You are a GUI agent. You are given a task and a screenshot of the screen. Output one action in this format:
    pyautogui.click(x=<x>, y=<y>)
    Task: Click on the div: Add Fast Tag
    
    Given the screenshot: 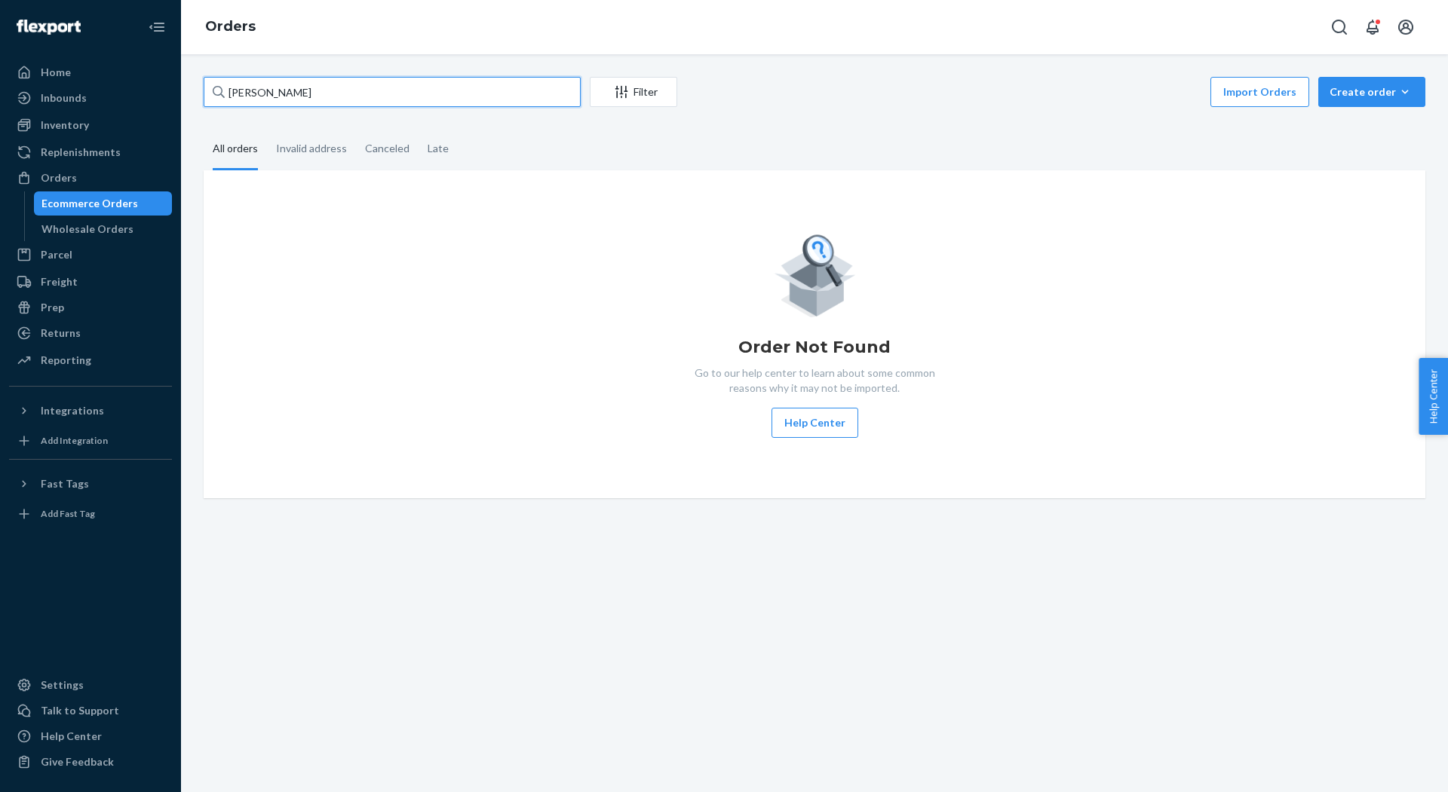 What is the action you would take?
    pyautogui.click(x=68, y=513)
    